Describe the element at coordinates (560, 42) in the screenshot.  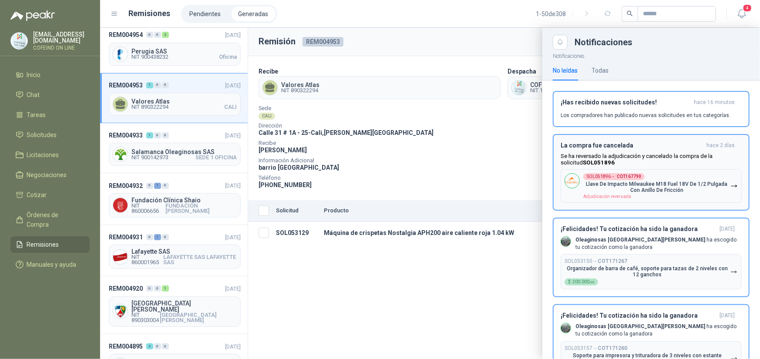
I see `button: Close` at that location.